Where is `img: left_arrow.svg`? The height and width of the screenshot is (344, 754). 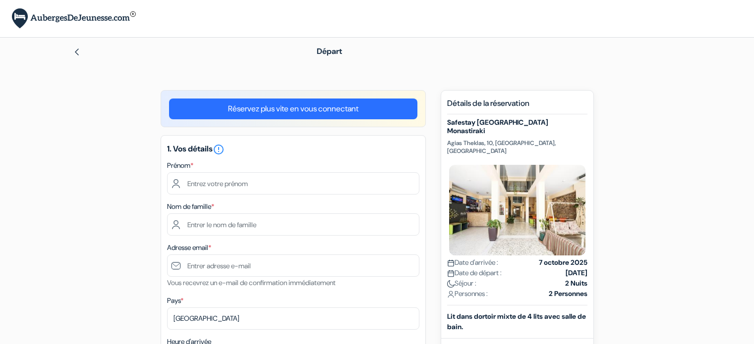
img: left_arrow.svg is located at coordinates (77, 52).